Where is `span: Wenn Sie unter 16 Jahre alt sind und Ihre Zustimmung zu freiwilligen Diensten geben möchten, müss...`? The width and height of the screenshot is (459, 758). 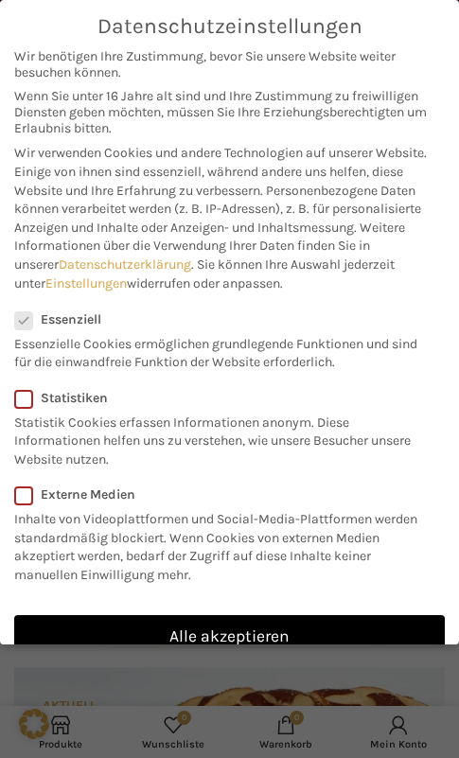
span: Wenn Sie unter 16 Jahre alt sind und Ihre Zustimmung zu freiwilligen Diensten geben möchten, müss... is located at coordinates (229, 112).